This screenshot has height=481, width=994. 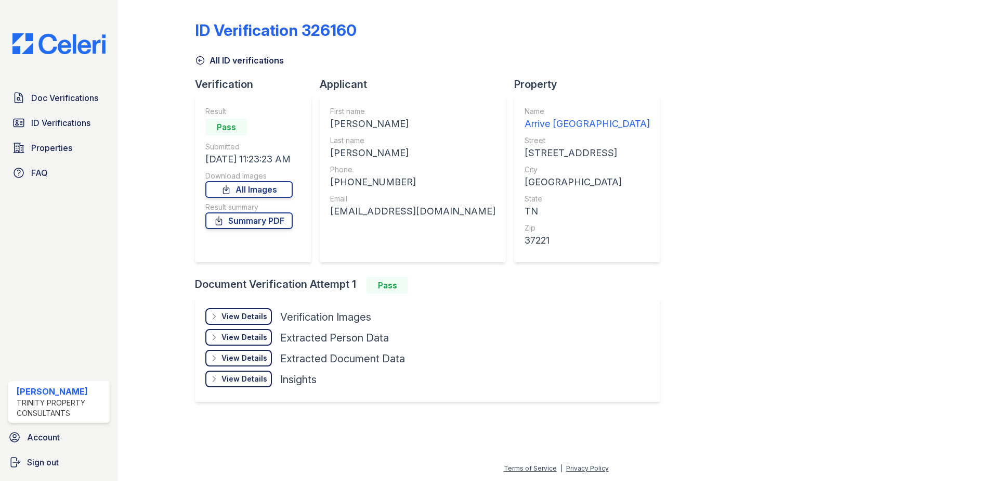 I want to click on div: Document Verification Attempt 1, so click(x=432, y=285).